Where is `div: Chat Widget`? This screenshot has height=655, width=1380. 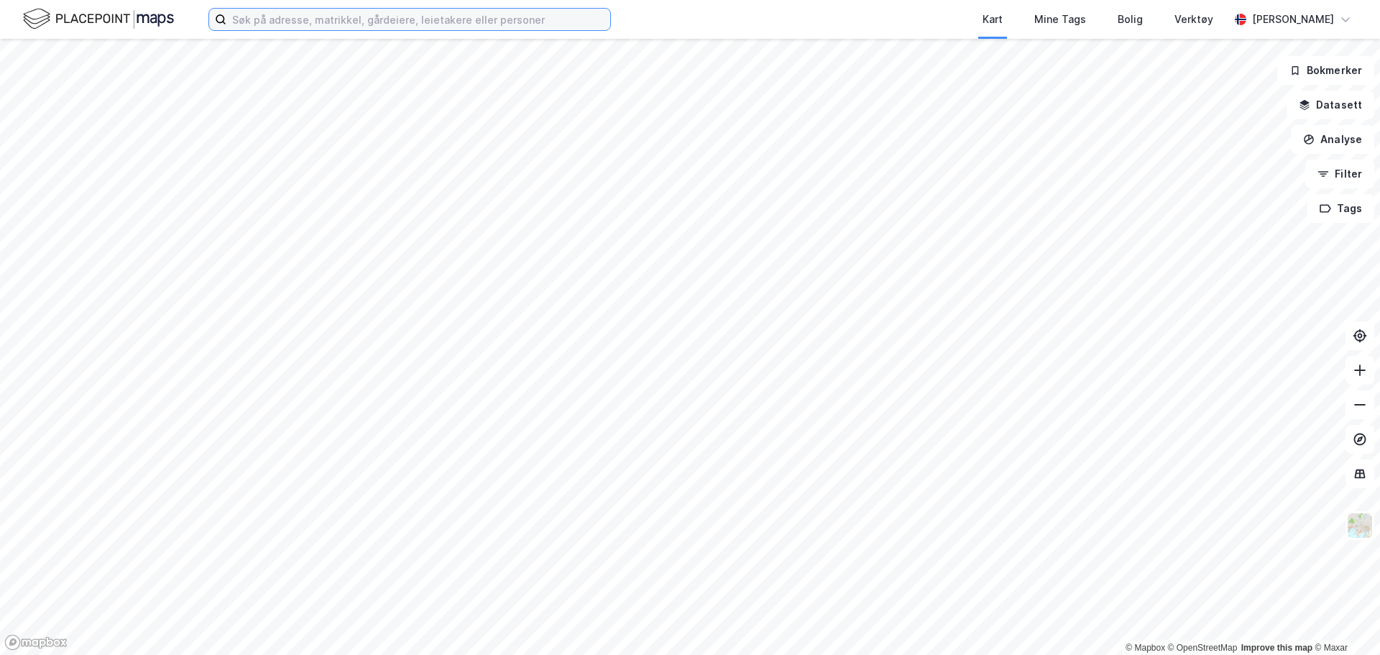 div: Chat Widget is located at coordinates (1344, 620).